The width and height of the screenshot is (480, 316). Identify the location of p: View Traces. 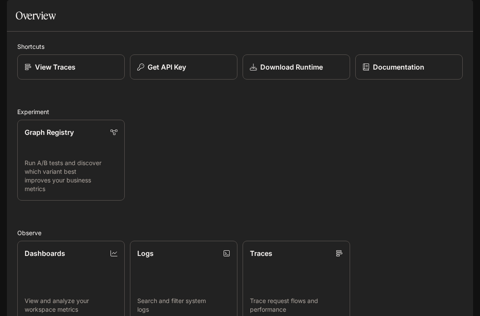
(55, 67).